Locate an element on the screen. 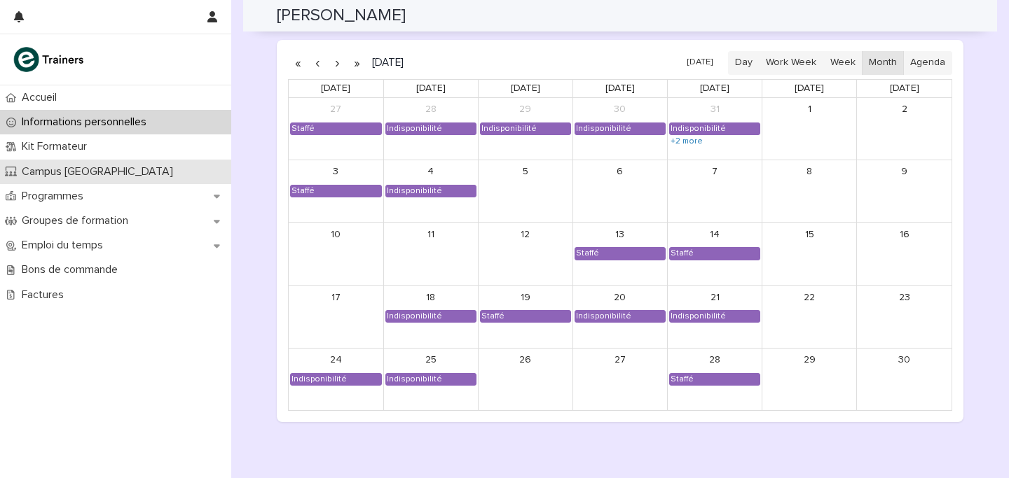 The width and height of the screenshot is (1009, 478). a: November 8, 2025 is located at coordinates (809, 172).